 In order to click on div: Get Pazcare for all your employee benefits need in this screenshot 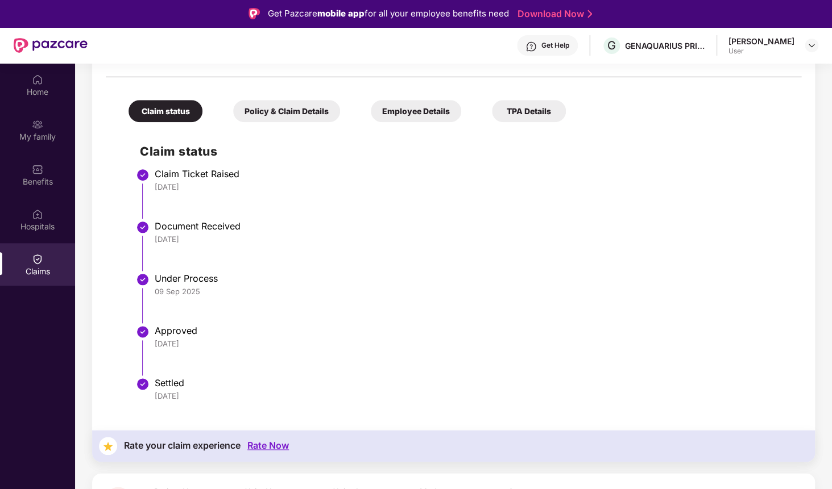, I will do `click(388, 14)`.